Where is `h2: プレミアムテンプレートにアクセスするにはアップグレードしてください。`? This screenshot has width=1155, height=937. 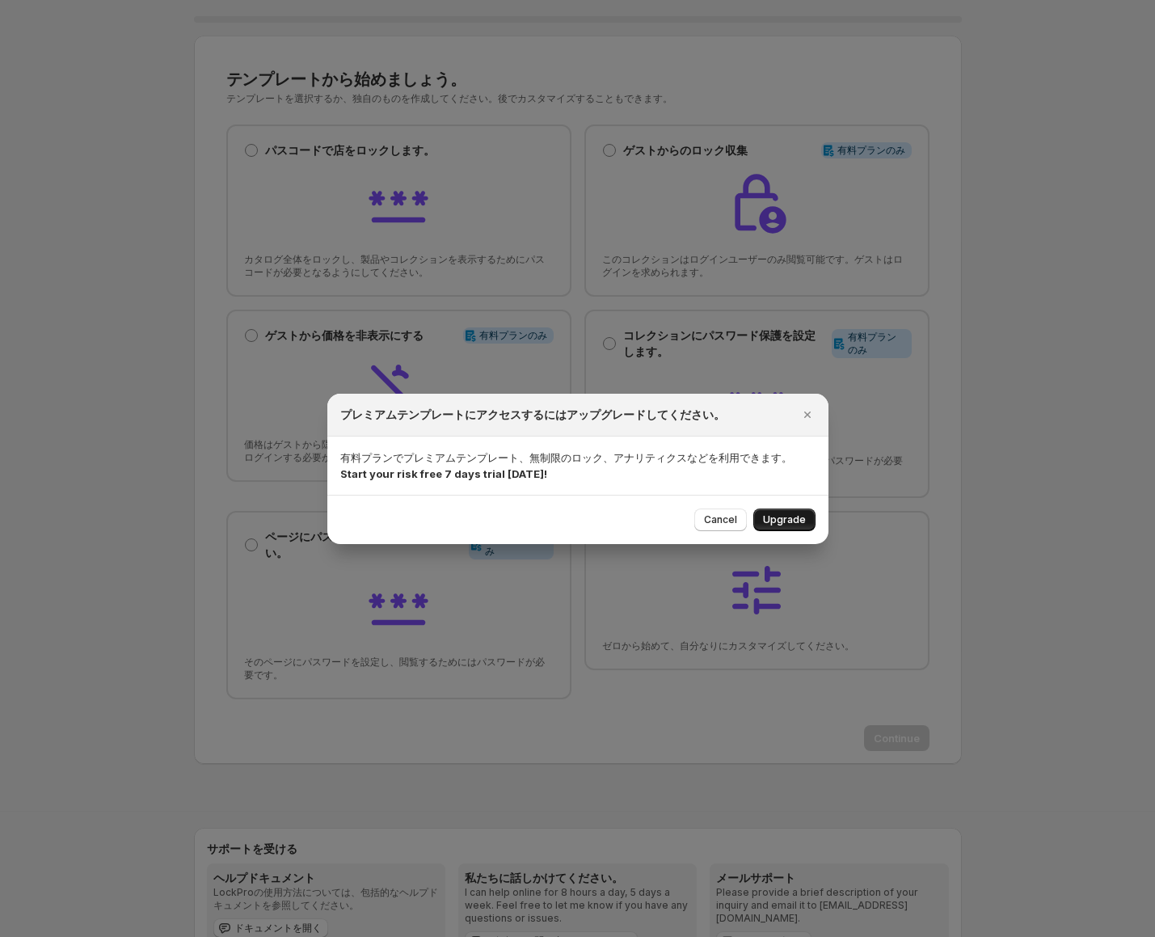 h2: プレミアムテンプレートにアクセスするにはアップグレードしてください。 is located at coordinates (533, 415).